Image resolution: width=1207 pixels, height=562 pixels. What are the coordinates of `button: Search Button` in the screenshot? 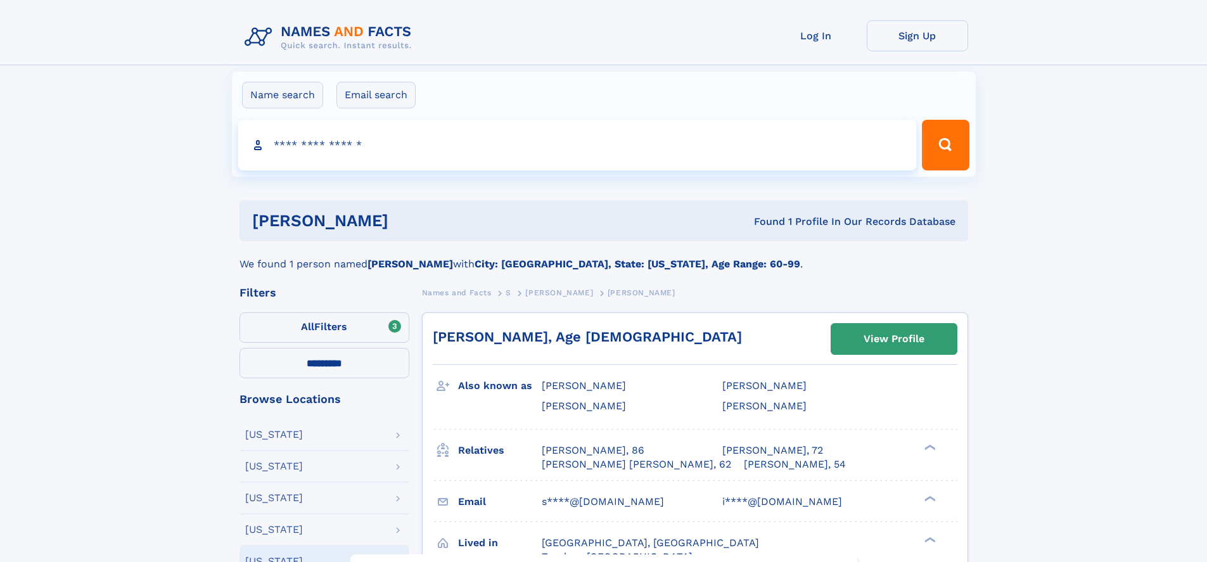 It's located at (945, 145).